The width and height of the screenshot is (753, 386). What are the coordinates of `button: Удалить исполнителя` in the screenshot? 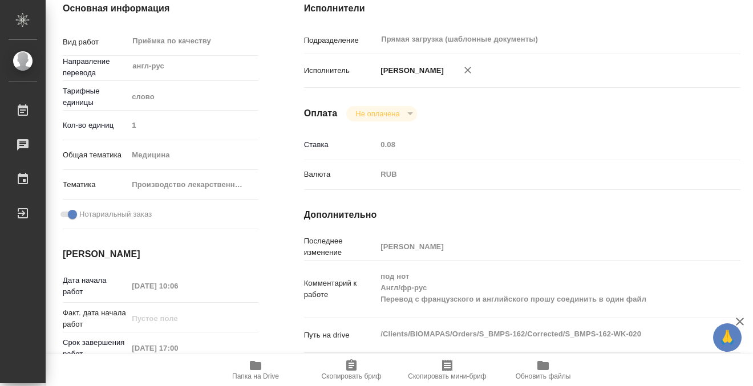 It's located at (468, 70).